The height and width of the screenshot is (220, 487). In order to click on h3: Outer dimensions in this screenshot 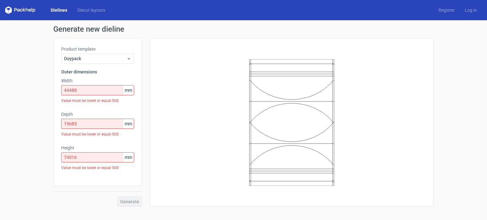, I will do `click(98, 72)`.